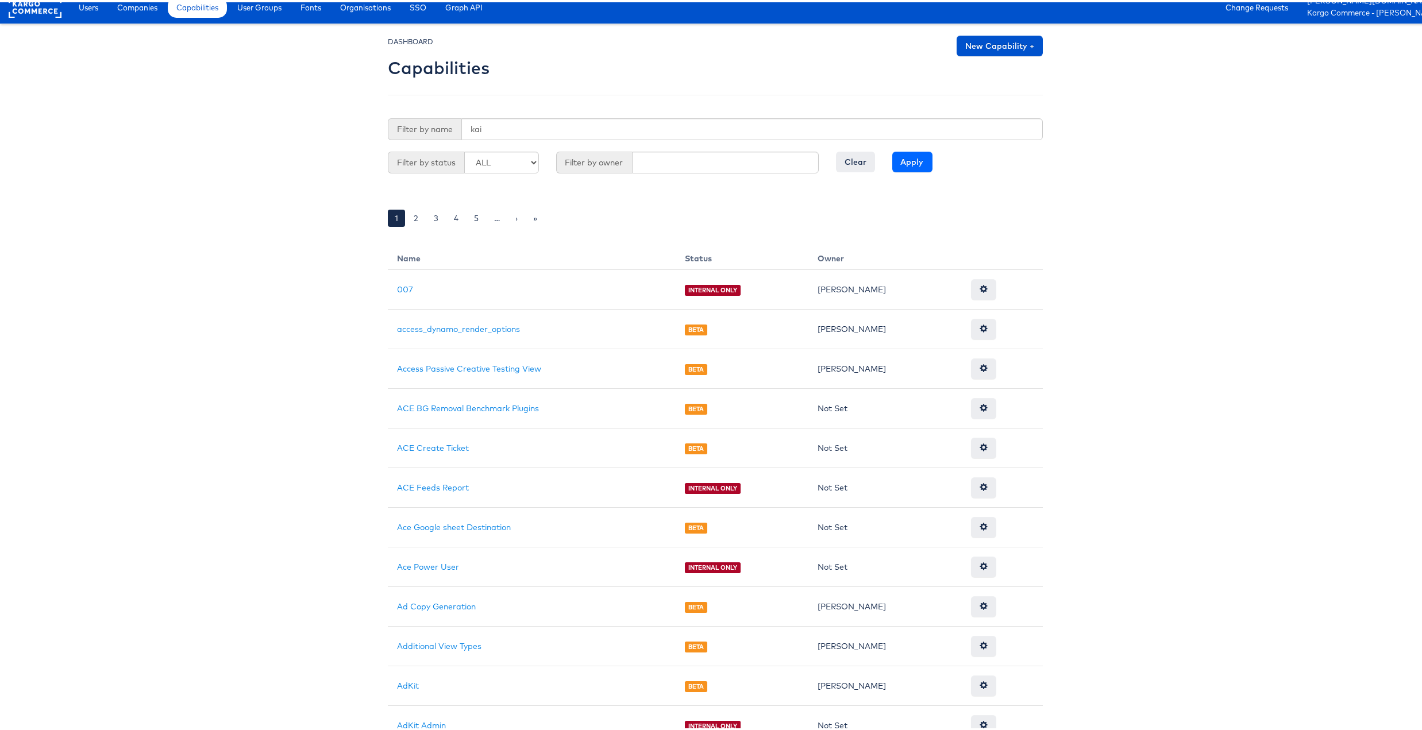  What do you see at coordinates (421, 723) in the screenshot?
I see `a: AdKit Admin` at bounding box center [421, 723].